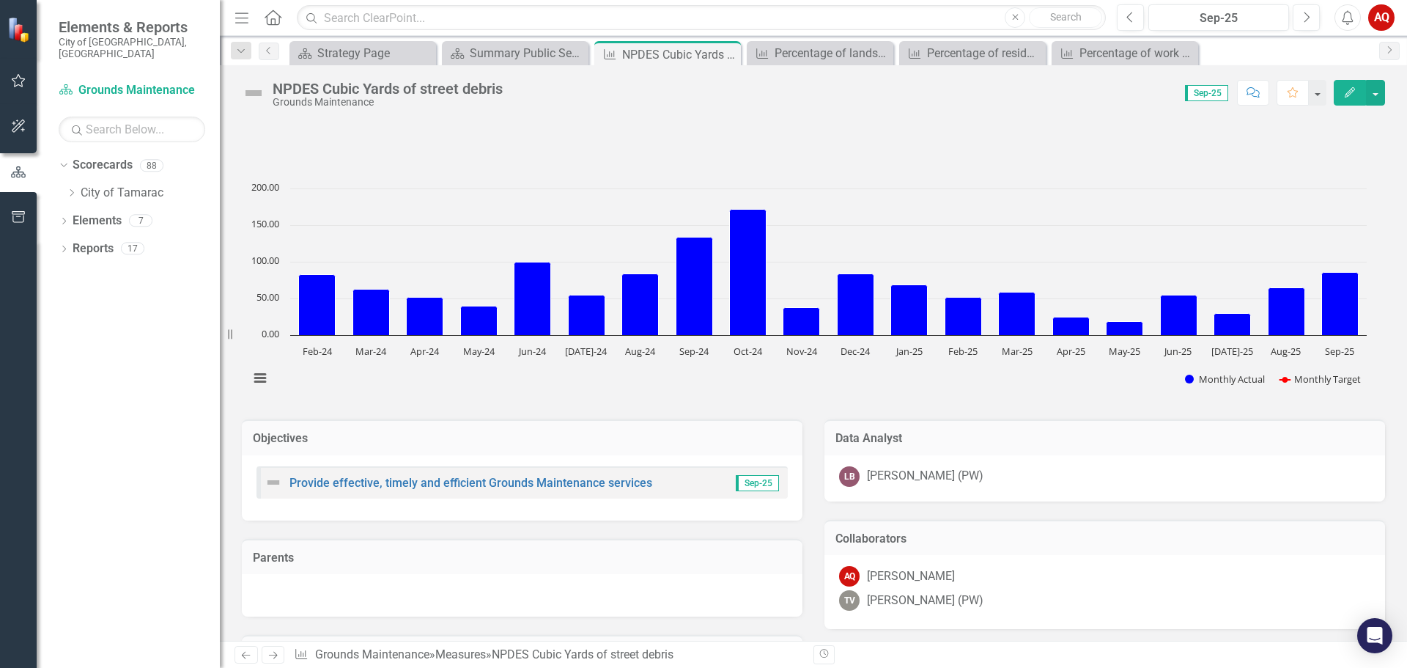 This screenshot has height=668, width=1407. Describe the element at coordinates (1071, 326) in the screenshot. I see `path: Apr-25, 24.96. Monthly Actual.` at that location.